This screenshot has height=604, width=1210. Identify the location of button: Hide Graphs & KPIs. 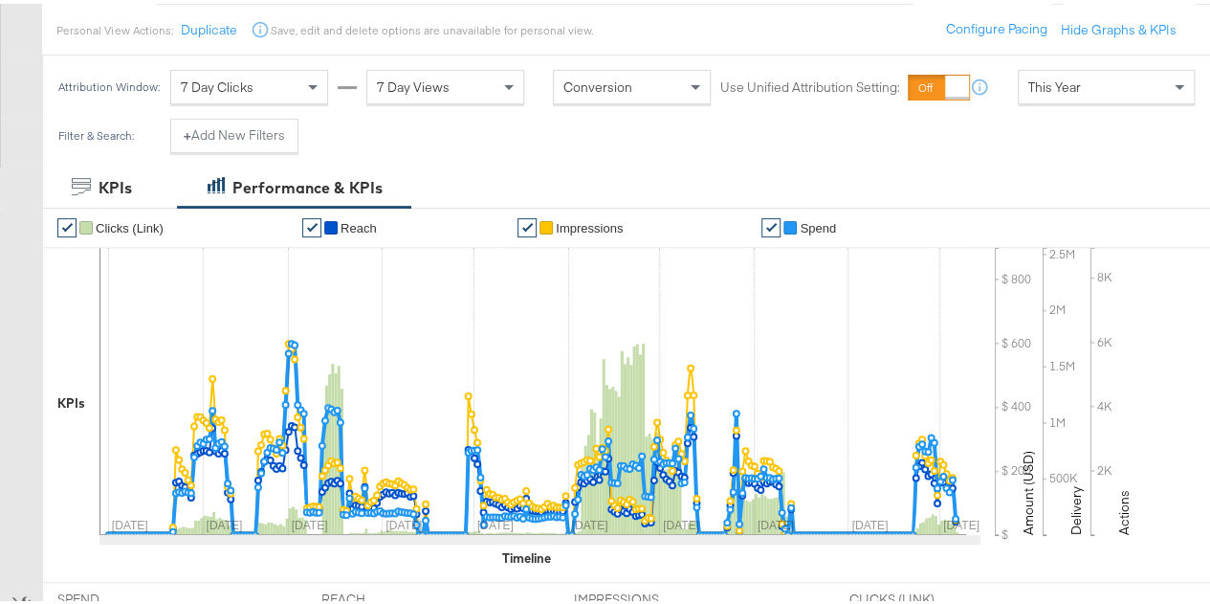
(1118, 26).